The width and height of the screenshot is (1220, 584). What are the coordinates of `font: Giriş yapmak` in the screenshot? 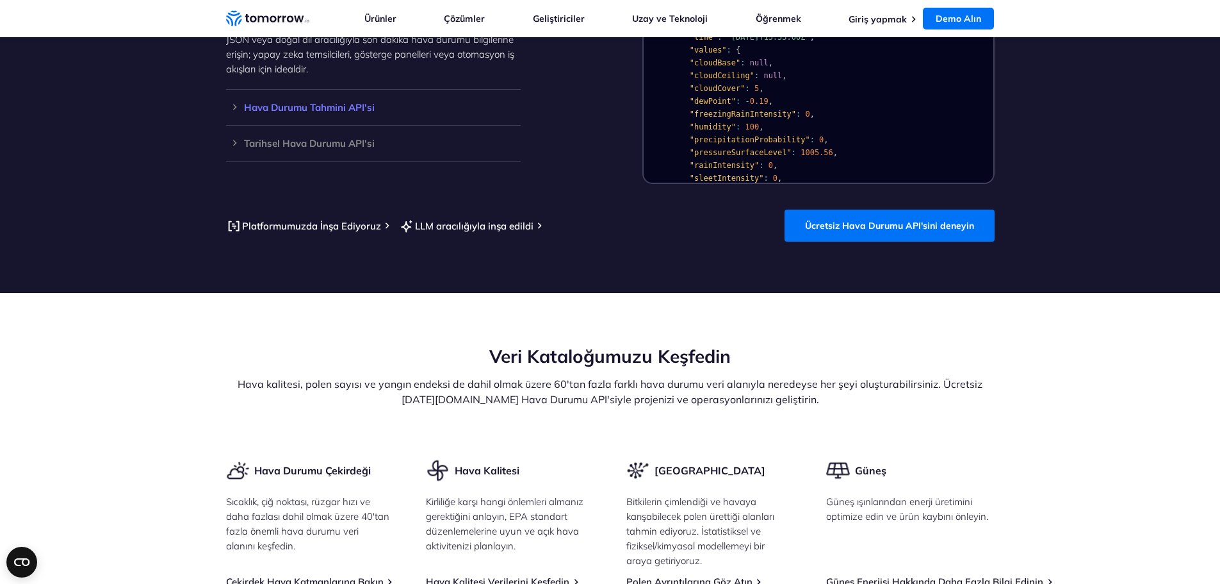 It's located at (878, 19).